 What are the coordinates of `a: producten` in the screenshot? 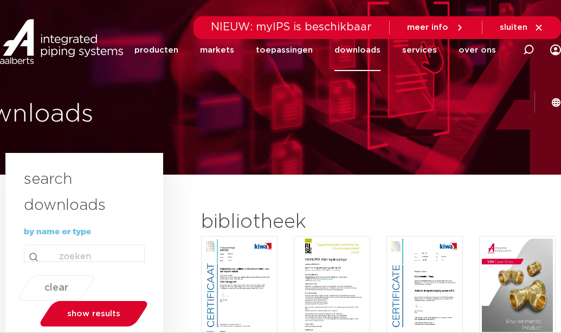 It's located at (156, 50).